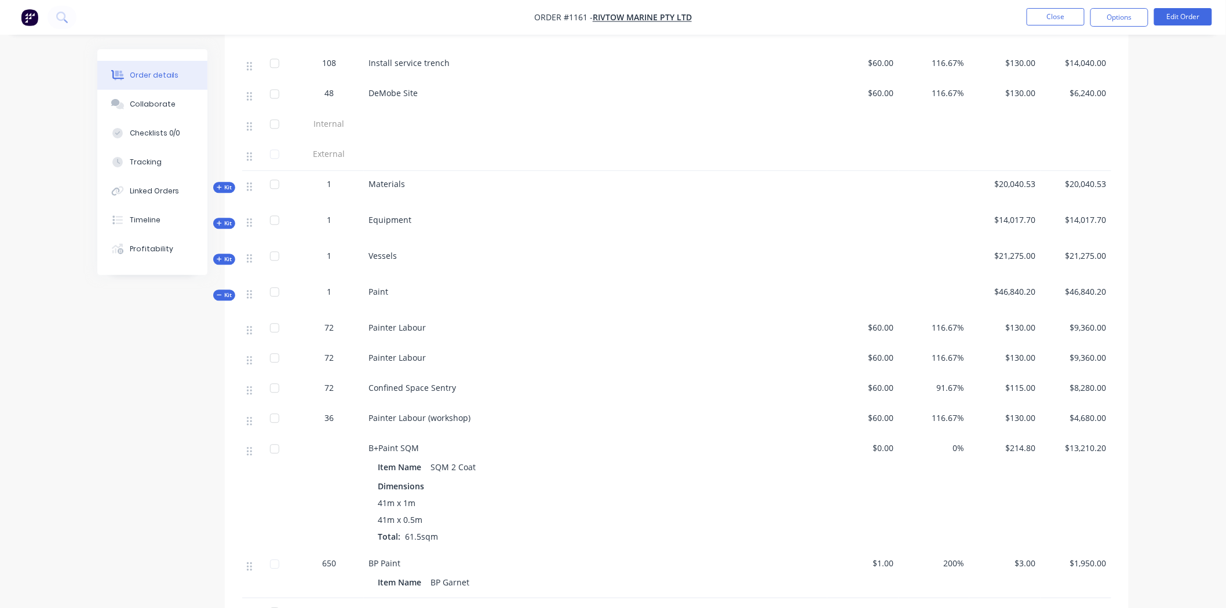 This screenshot has height=608, width=1226. What do you see at coordinates (1005, 448) in the screenshot?
I see `span: $214.80` at bounding box center [1005, 448].